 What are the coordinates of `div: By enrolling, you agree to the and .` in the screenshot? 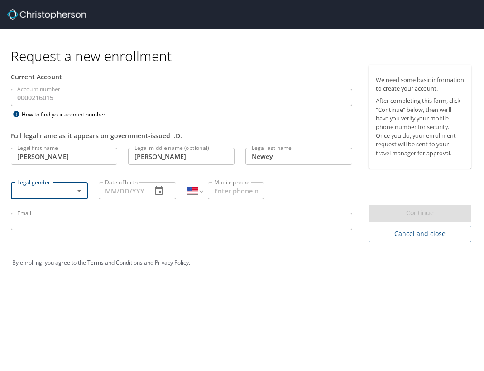 It's located at (242, 263).